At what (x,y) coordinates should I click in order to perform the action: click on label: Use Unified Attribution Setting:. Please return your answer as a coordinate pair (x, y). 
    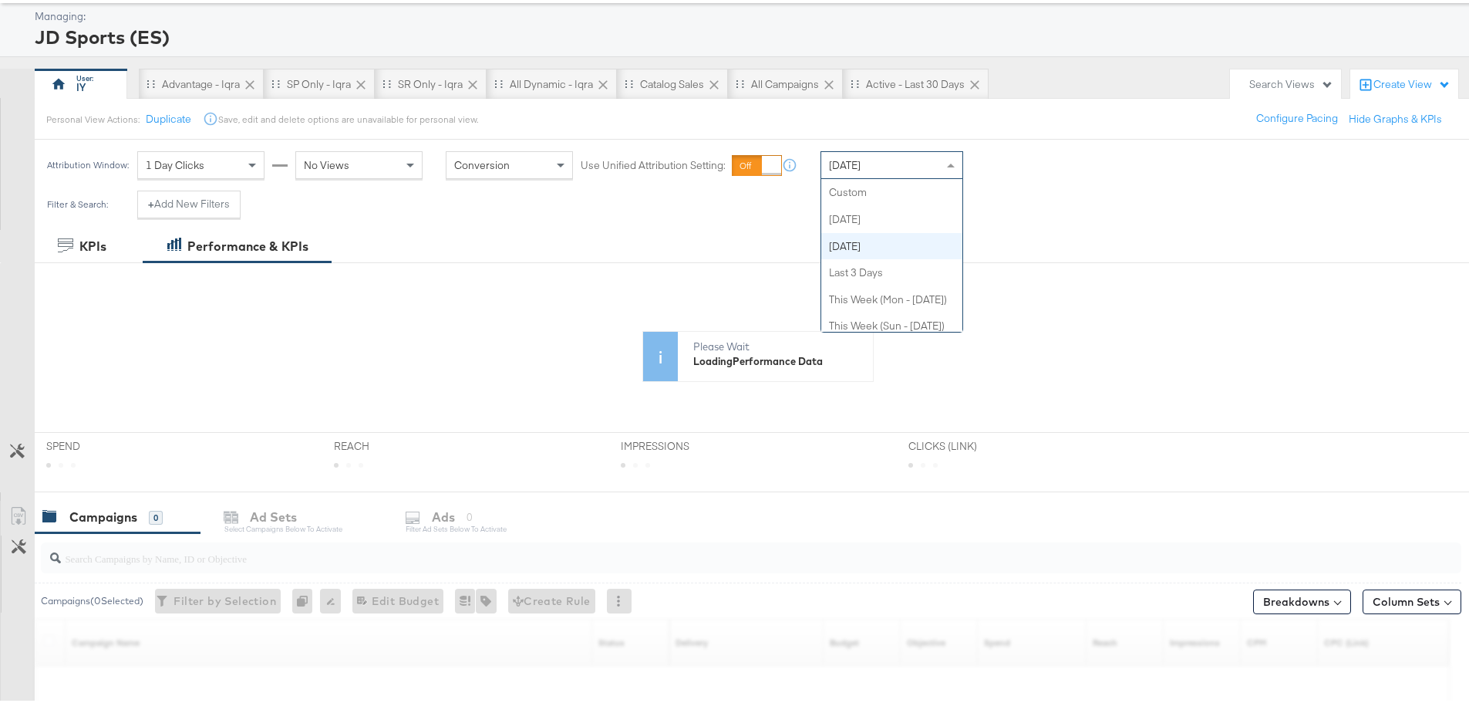
    Looking at the image, I should click on (653, 162).